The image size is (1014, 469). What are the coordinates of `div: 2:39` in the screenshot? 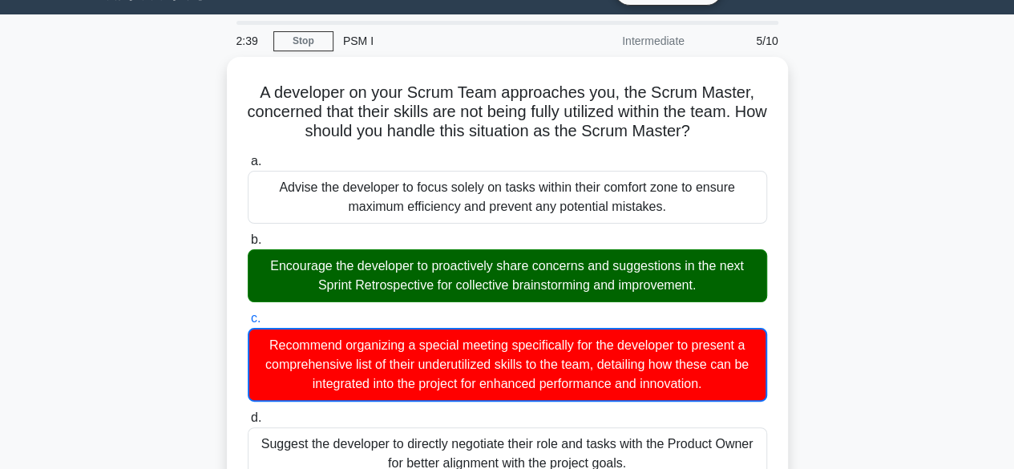 It's located at (250, 41).